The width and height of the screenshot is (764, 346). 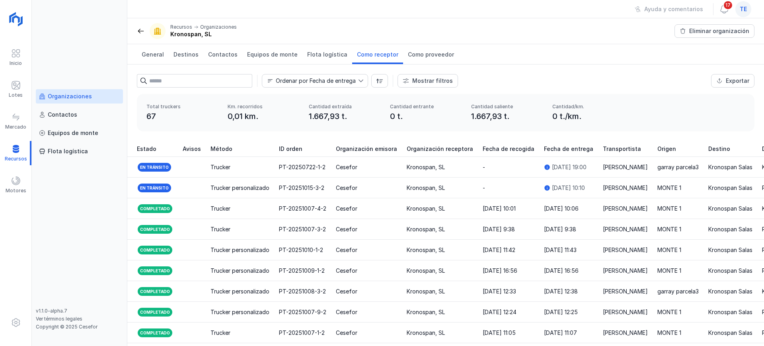 What do you see at coordinates (272, 55) in the screenshot?
I see `span: Equipos de monte` at bounding box center [272, 55].